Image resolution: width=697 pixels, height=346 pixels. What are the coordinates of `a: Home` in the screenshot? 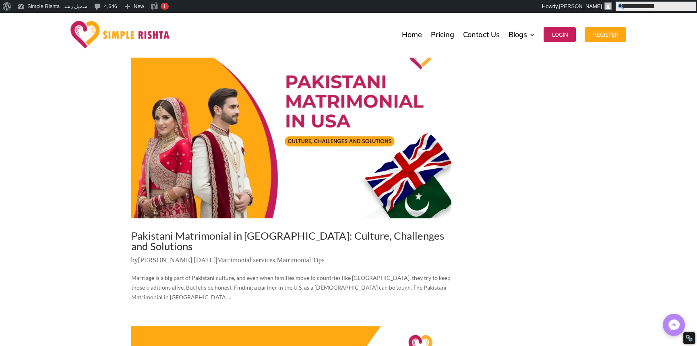 It's located at (411, 35).